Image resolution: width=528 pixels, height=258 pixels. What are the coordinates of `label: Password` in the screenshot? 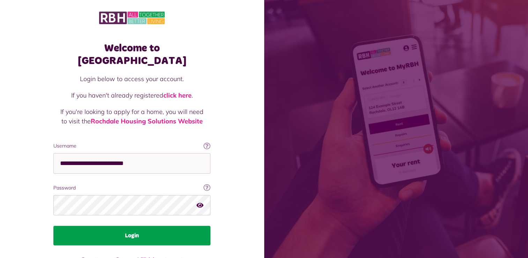 It's located at (132, 187).